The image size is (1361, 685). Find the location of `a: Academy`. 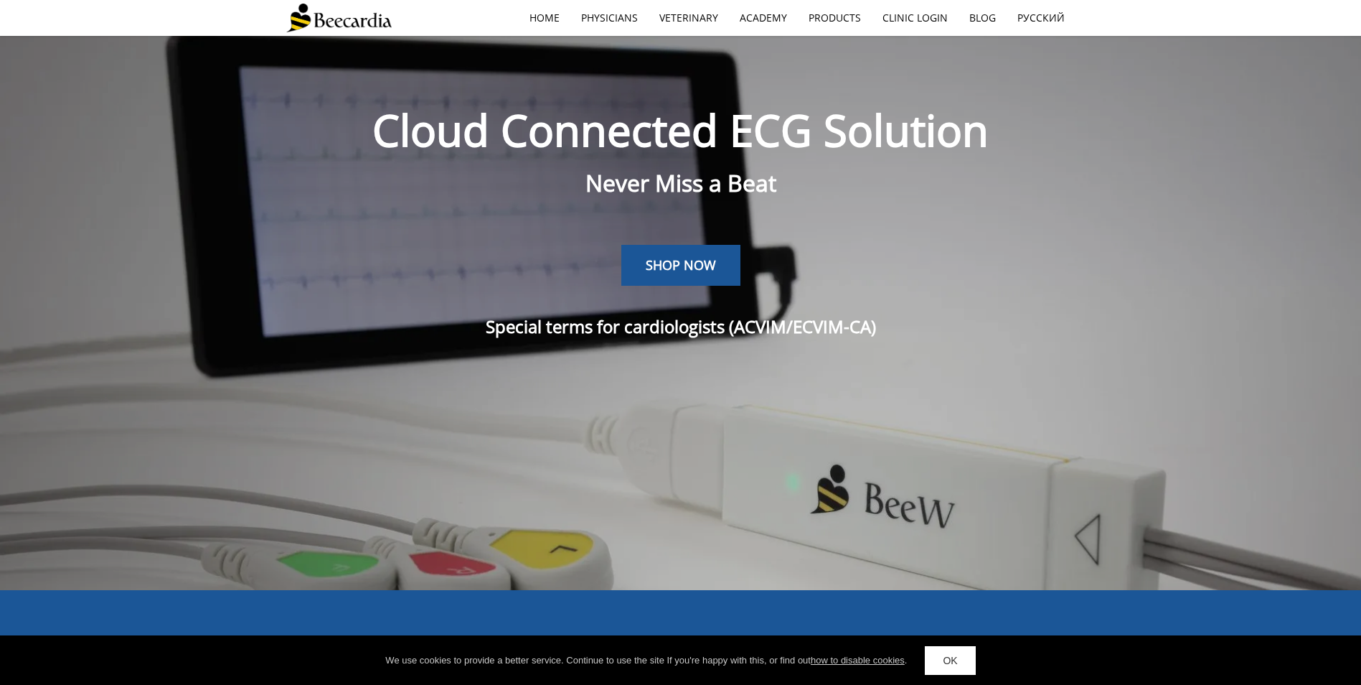

a: Academy is located at coordinates (763, 18).